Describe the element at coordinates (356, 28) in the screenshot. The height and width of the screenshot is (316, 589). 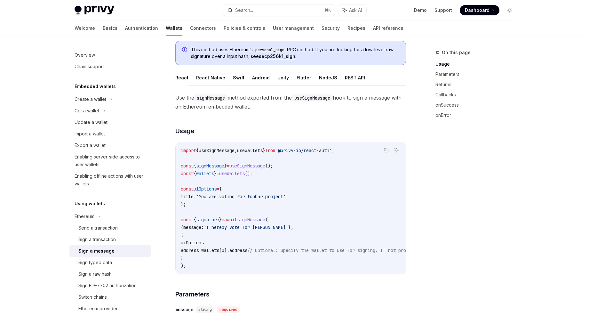
I see `a: Recipes` at that location.